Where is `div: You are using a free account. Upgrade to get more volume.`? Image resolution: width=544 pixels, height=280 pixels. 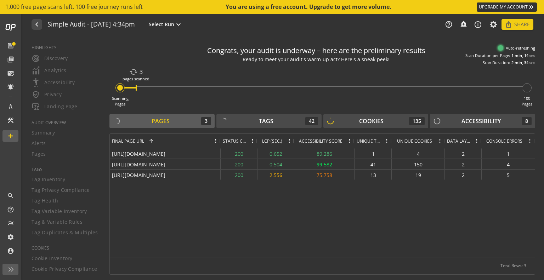
div: You are using a free account. Upgrade to get more volume. is located at coordinates (309, 7).